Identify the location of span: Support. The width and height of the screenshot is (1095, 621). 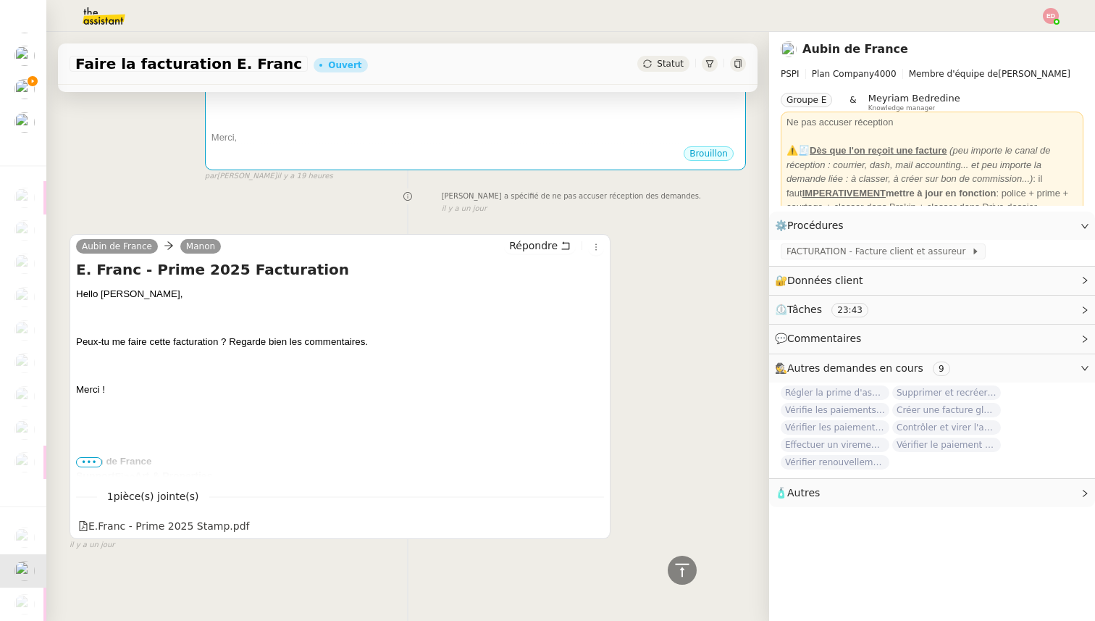
(96, 476).